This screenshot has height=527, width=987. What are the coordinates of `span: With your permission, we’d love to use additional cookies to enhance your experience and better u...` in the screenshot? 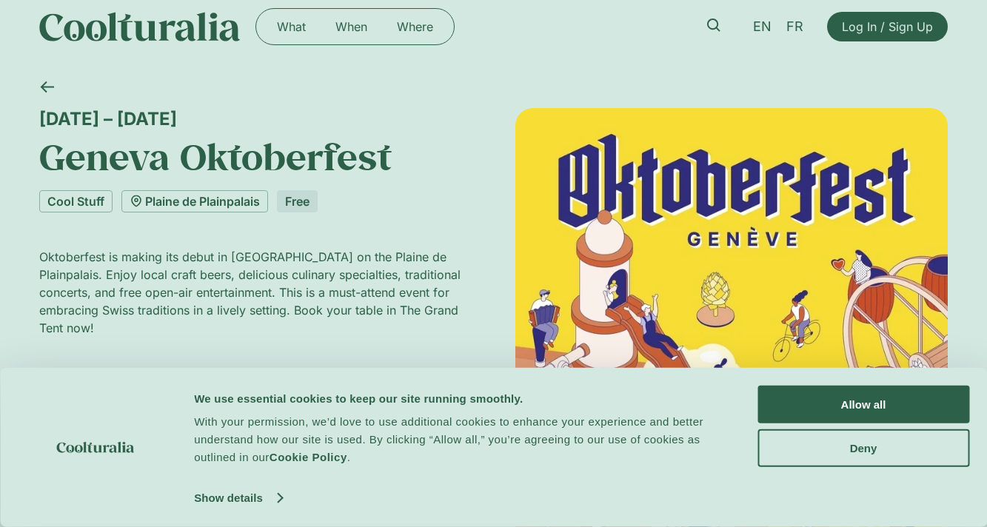 It's located at (449, 439).